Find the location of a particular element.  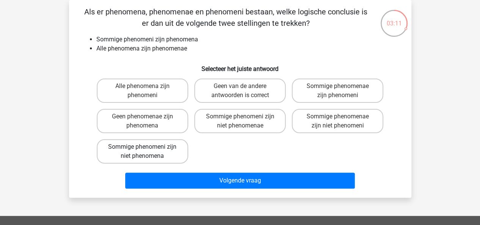

li: Alle phenomena zijn phenomenae is located at coordinates (248, 49).